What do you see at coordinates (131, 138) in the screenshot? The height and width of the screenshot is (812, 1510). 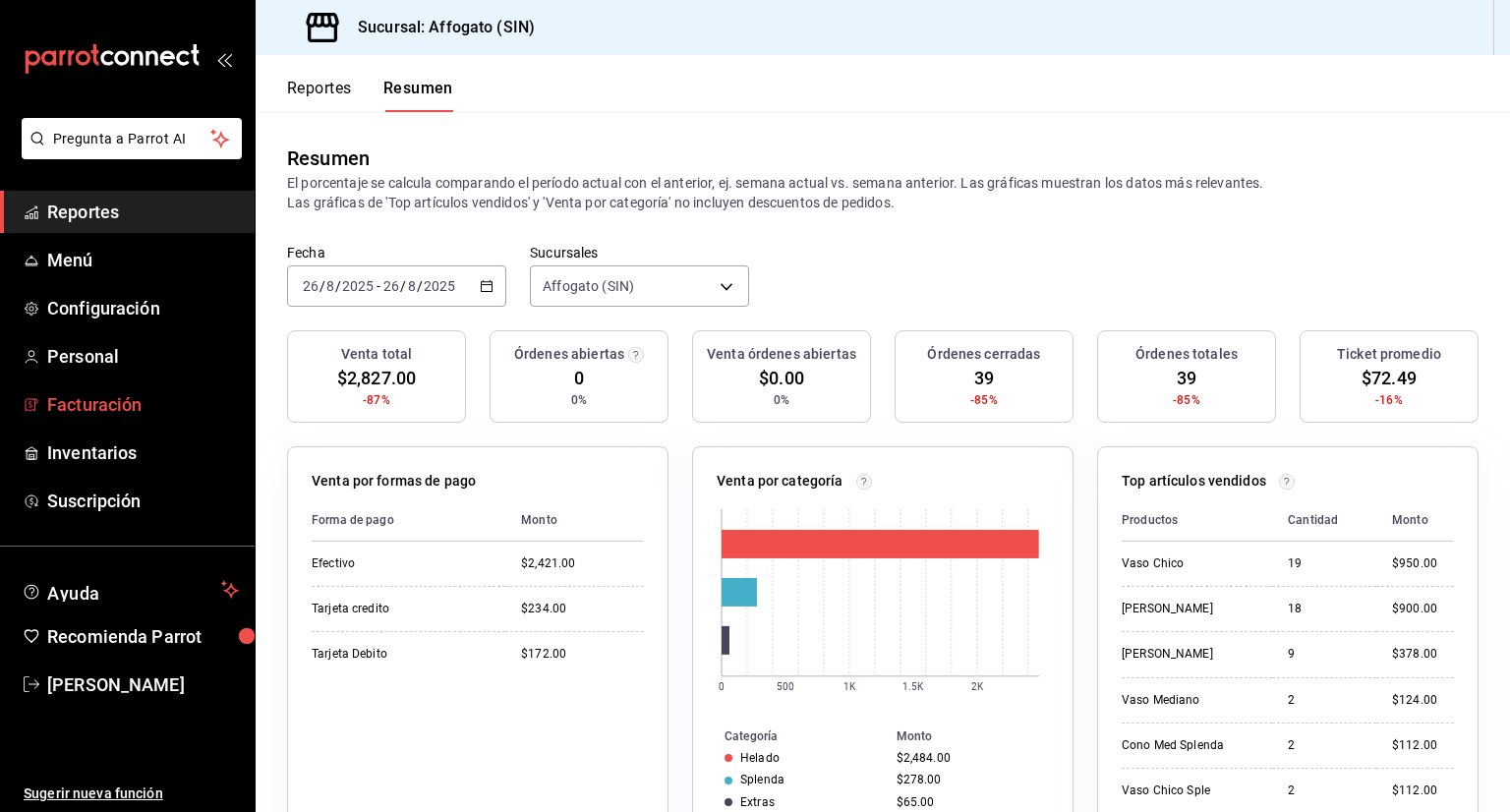 I see `span: Pregunta a Parrot AI` at bounding box center [131, 138].